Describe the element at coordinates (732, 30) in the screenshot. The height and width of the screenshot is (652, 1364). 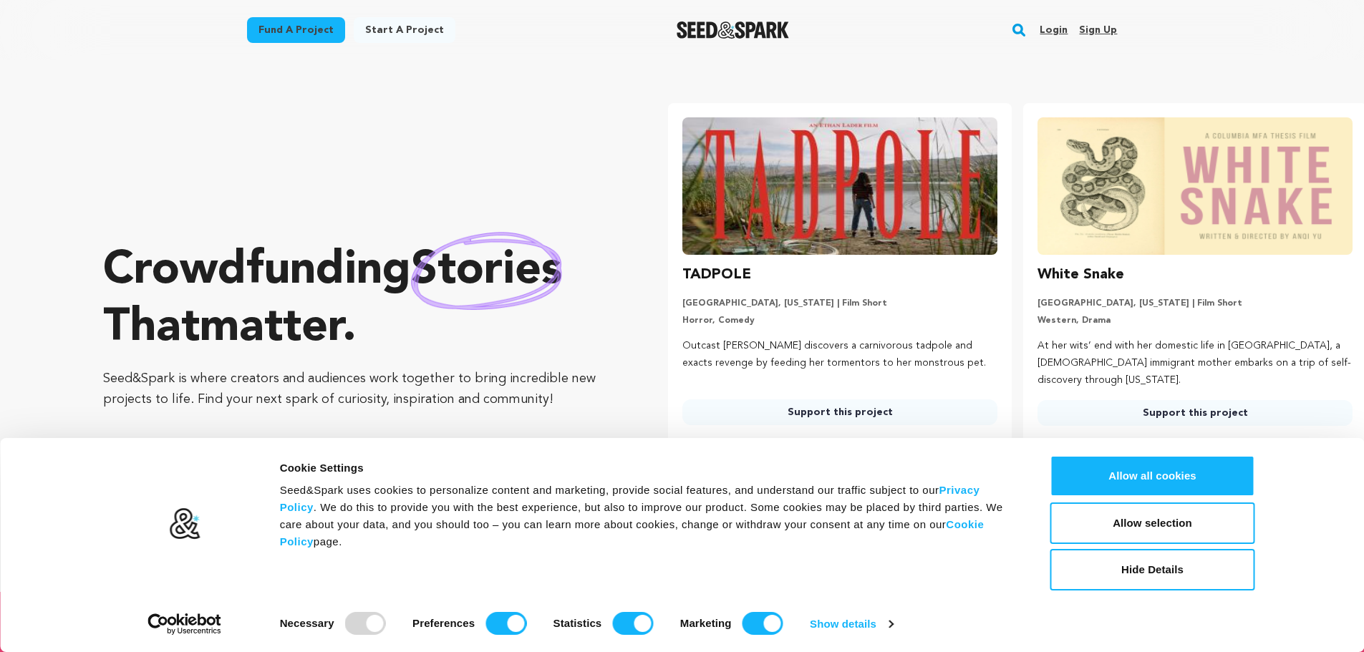
I see `a: Seed&Spark Homepage` at that location.